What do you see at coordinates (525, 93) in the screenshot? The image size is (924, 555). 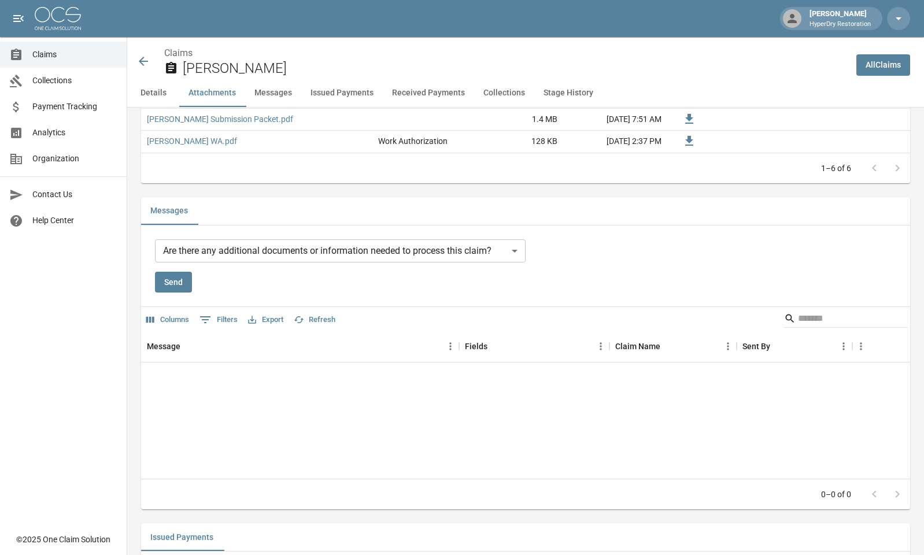 I see `div: anchor tabs` at bounding box center [525, 93].